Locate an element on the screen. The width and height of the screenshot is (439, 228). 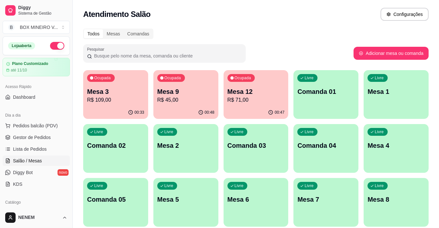
button: LivreMesa 6 is located at coordinates (256, 203).